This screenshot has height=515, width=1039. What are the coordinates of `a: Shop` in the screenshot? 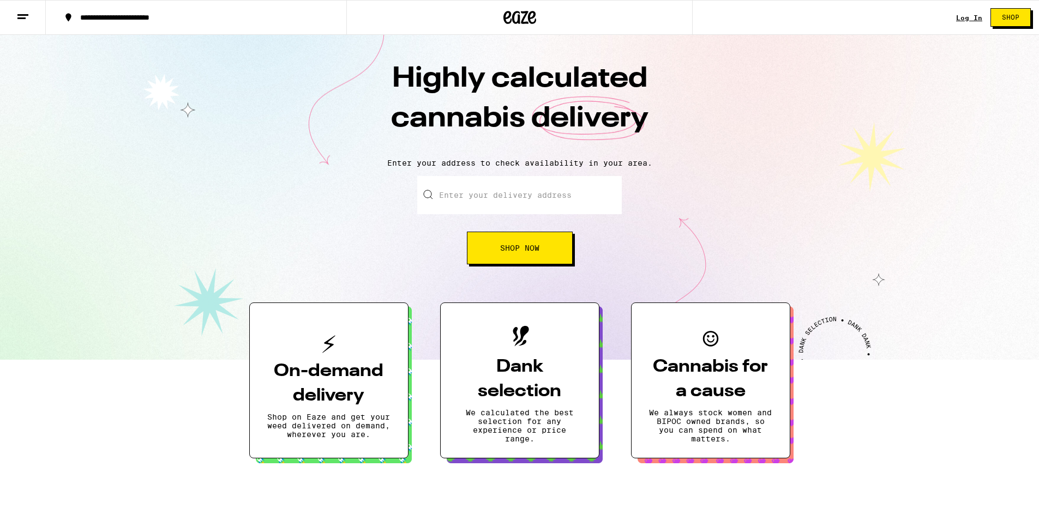 It's located at (1010, 17).